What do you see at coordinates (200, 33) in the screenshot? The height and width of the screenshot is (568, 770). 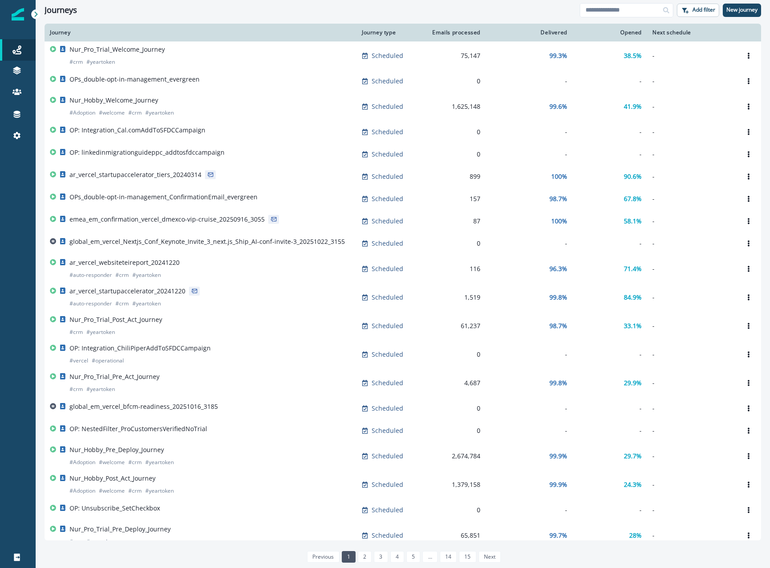 I see `div: Journey` at bounding box center [200, 33].